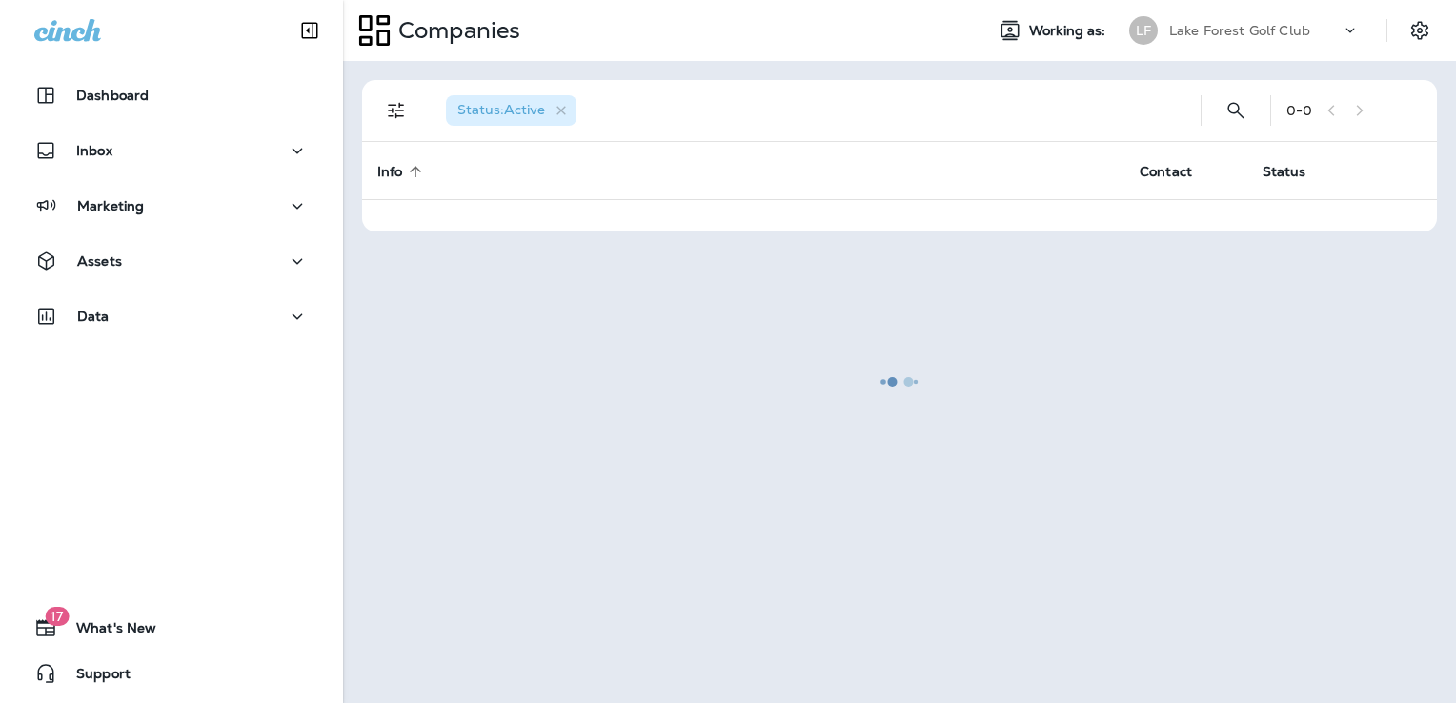  Describe the element at coordinates (1143, 30) in the screenshot. I see `div: LF` at that location.